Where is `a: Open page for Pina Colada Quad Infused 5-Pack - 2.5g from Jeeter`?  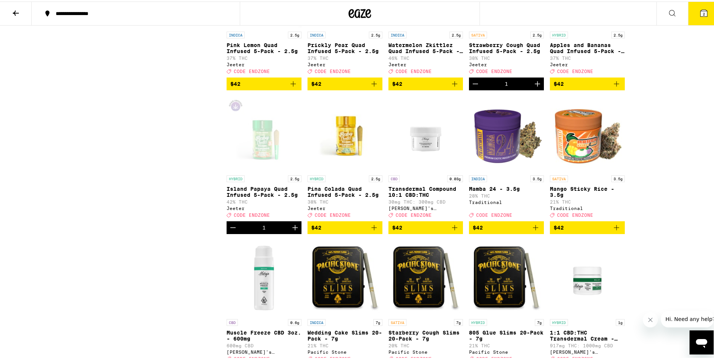 a: Open page for Pina Colada Quad Infused 5-Pack - 2.5g from Jeeter is located at coordinates (345, 157).